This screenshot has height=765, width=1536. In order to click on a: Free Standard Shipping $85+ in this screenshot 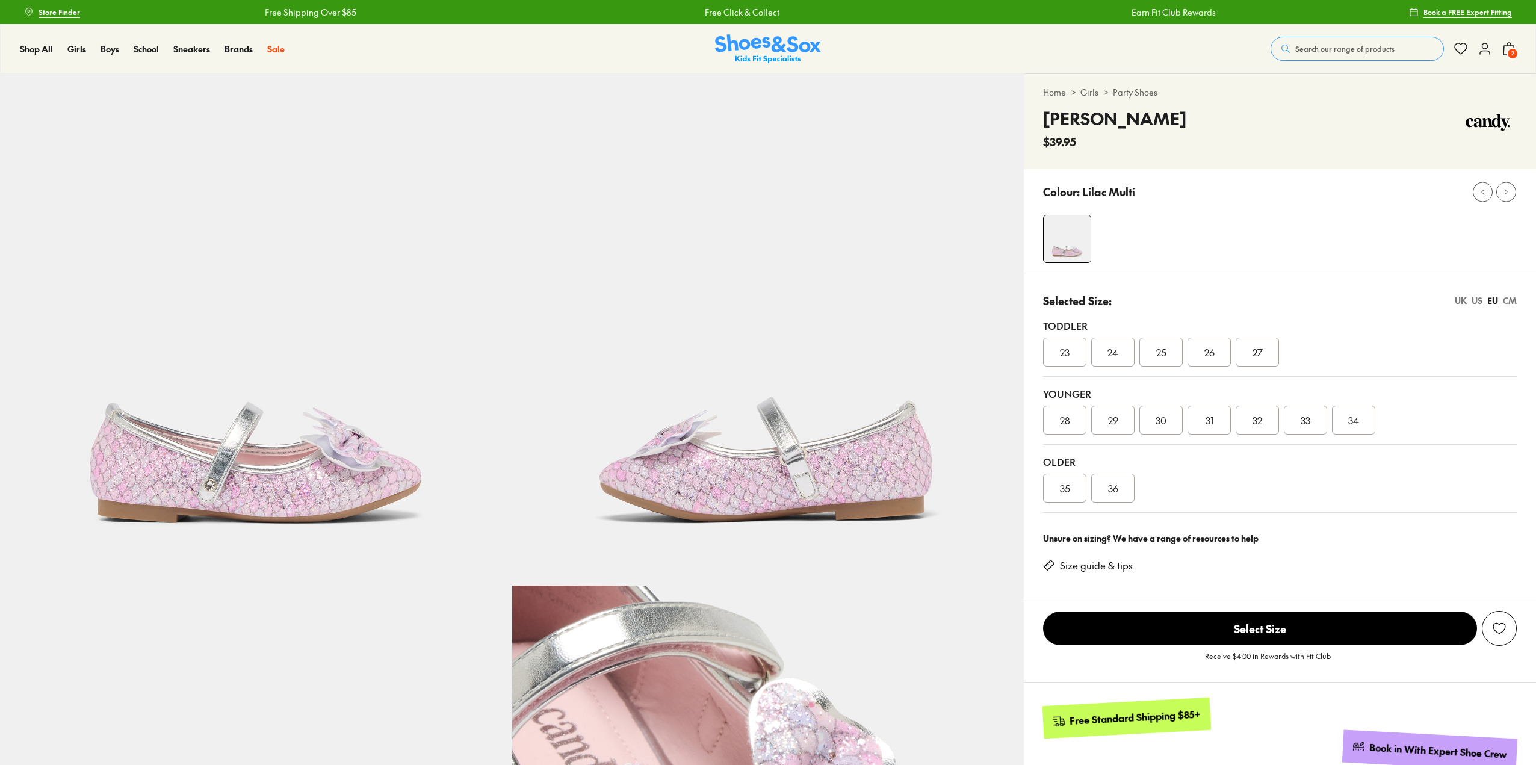, I will do `click(1127, 718)`.